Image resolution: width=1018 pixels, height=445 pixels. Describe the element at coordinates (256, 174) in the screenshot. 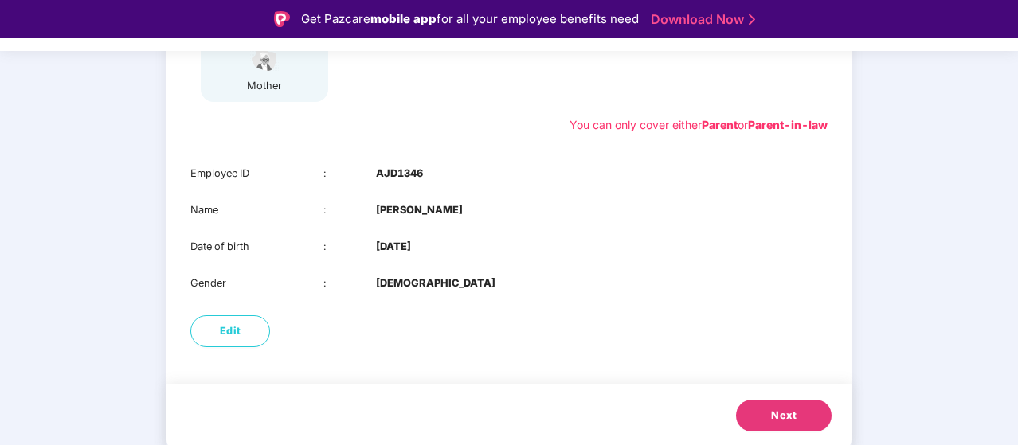

I see `div: Employee ID` at that location.